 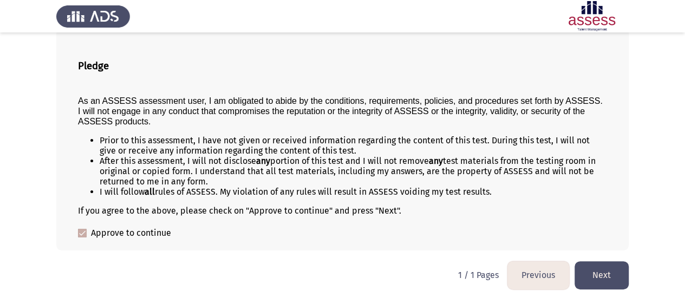 What do you see at coordinates (93, 66) in the screenshot?
I see `b: Pledge` at bounding box center [93, 66].